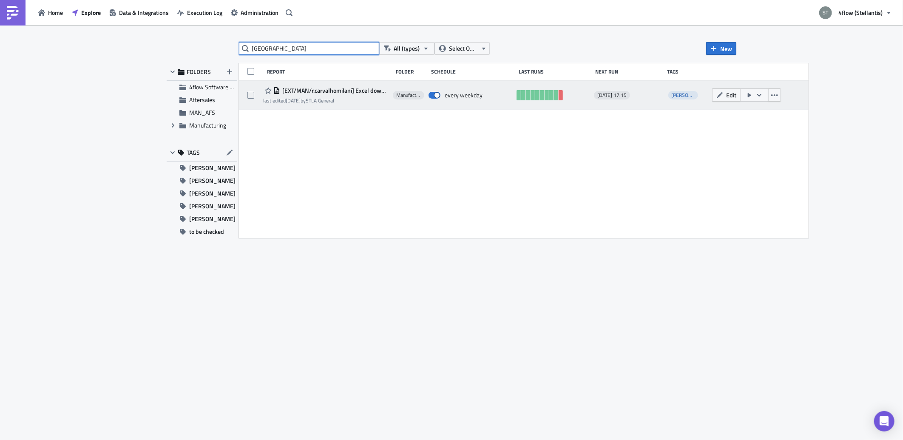  I want to click on div: Next Run, so click(629, 71).